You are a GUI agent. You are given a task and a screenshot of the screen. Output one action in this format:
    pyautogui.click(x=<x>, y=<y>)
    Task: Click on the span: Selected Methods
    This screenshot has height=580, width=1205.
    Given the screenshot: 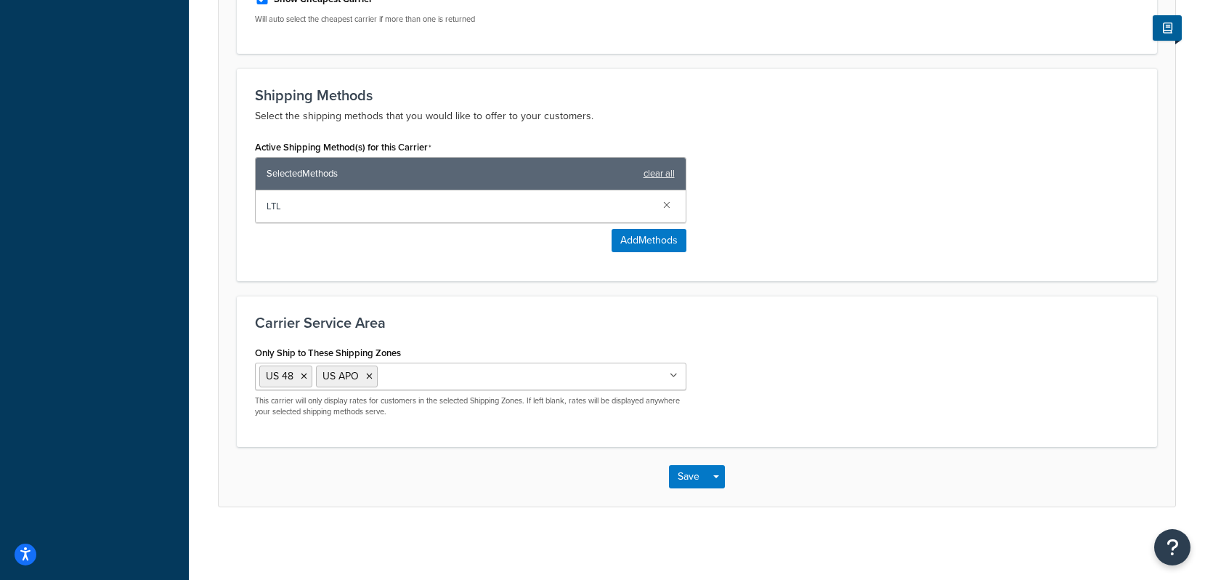 What is the action you would take?
    pyautogui.click(x=451, y=174)
    